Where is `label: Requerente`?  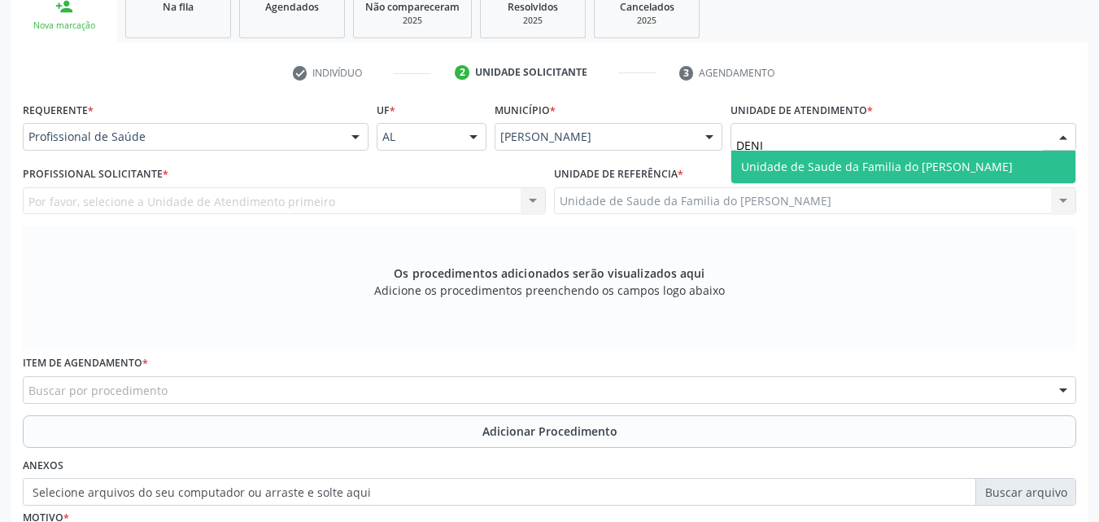 label: Requerente is located at coordinates (58, 110).